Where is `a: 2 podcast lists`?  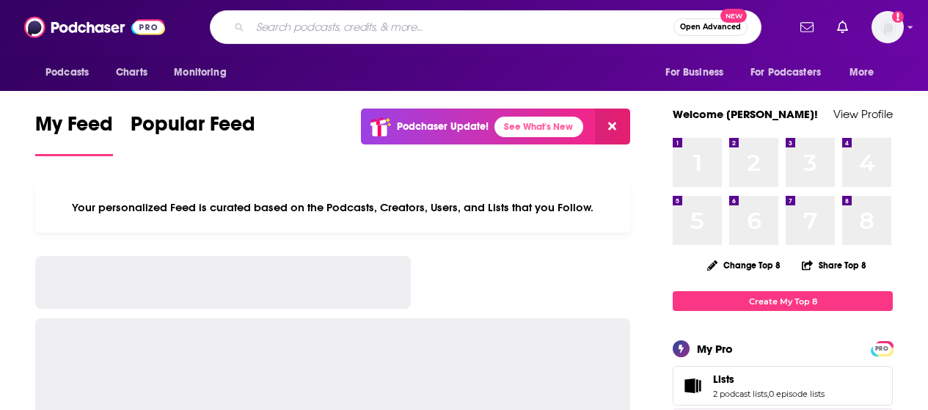 a: 2 podcast lists is located at coordinates (740, 394).